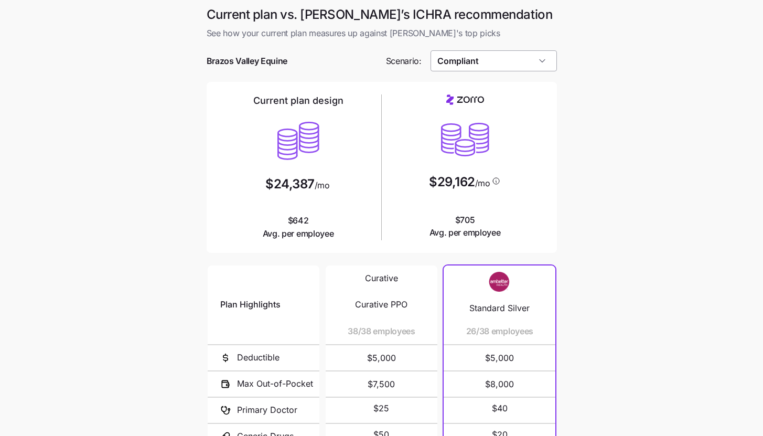 The width and height of the screenshot is (763, 436). What do you see at coordinates (275, 384) in the screenshot?
I see `span: Max Out-of-Pocket` at bounding box center [275, 384].